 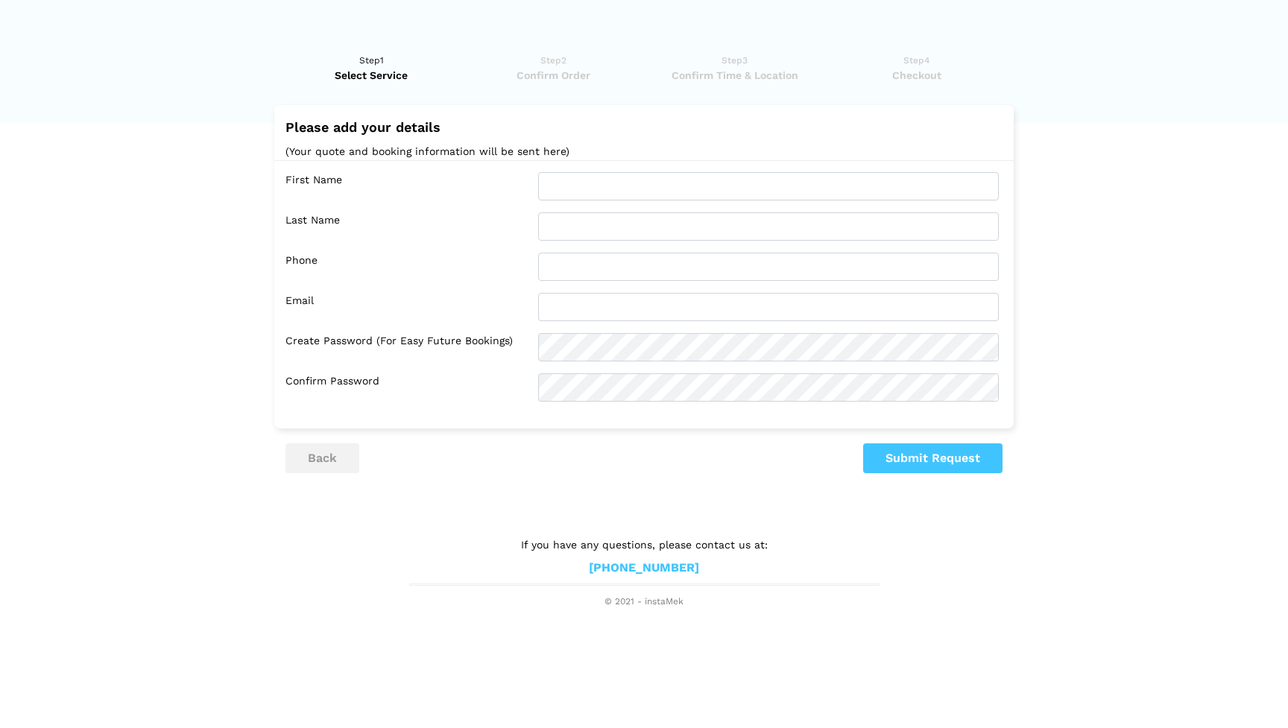 What do you see at coordinates (406, 307) in the screenshot?
I see `label: Email` at bounding box center [406, 307].